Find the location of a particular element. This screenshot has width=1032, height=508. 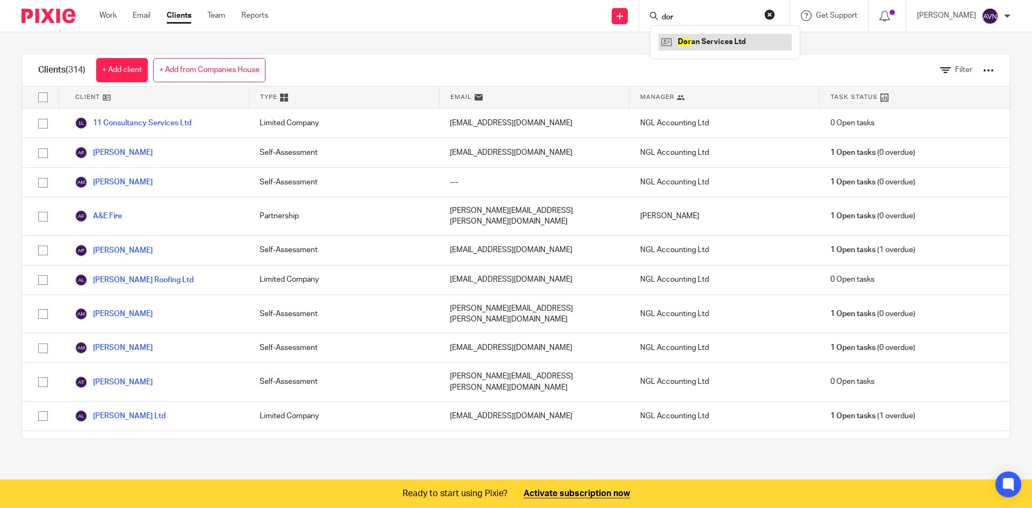

a: Email is located at coordinates (141, 16).